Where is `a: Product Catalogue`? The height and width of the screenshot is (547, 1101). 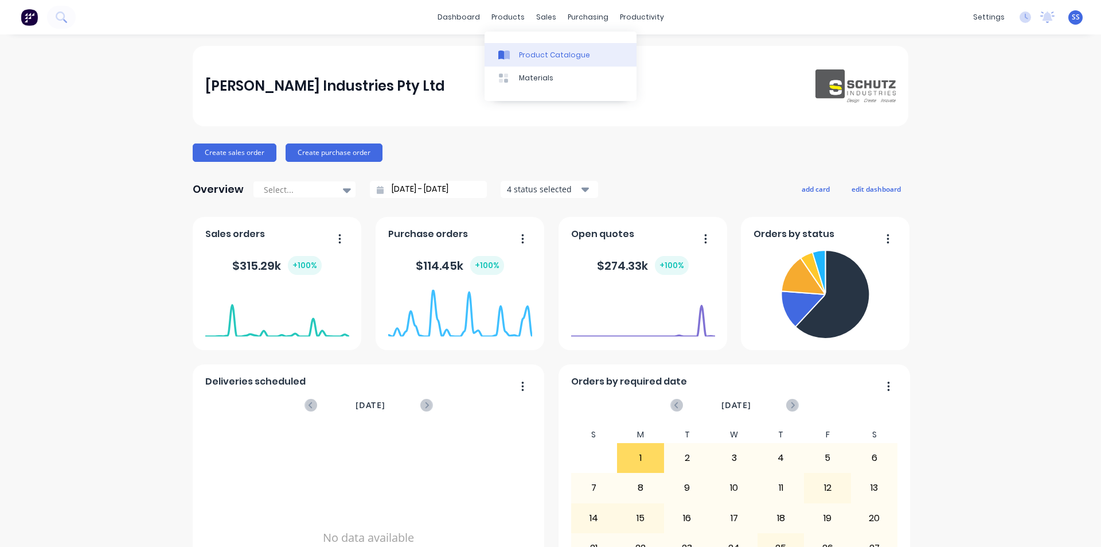
a: Product Catalogue is located at coordinates (560, 54).